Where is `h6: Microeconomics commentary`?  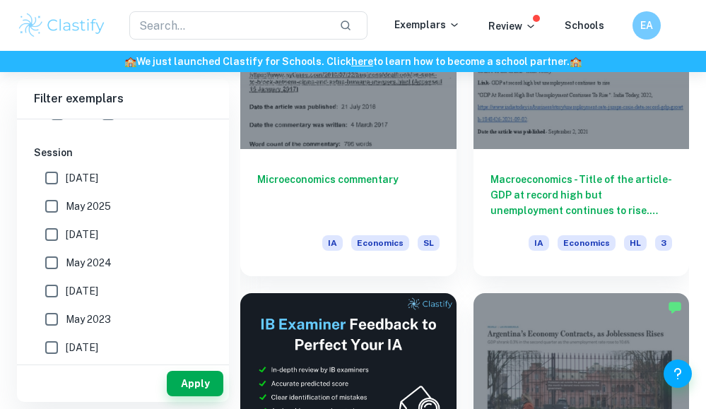 h6: Microeconomics commentary is located at coordinates (348, 195).